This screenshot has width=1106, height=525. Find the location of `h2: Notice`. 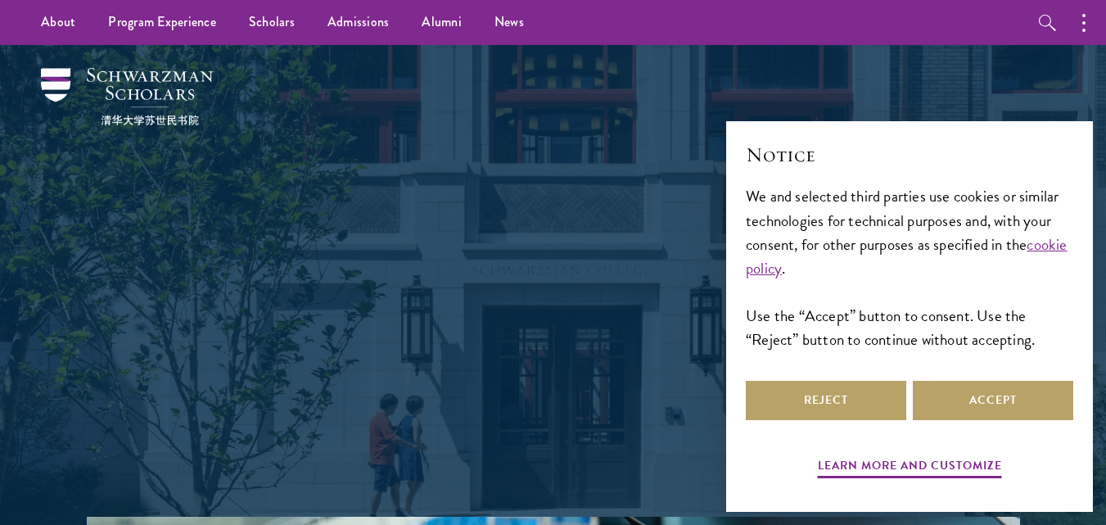

h2: Notice is located at coordinates (909, 155).